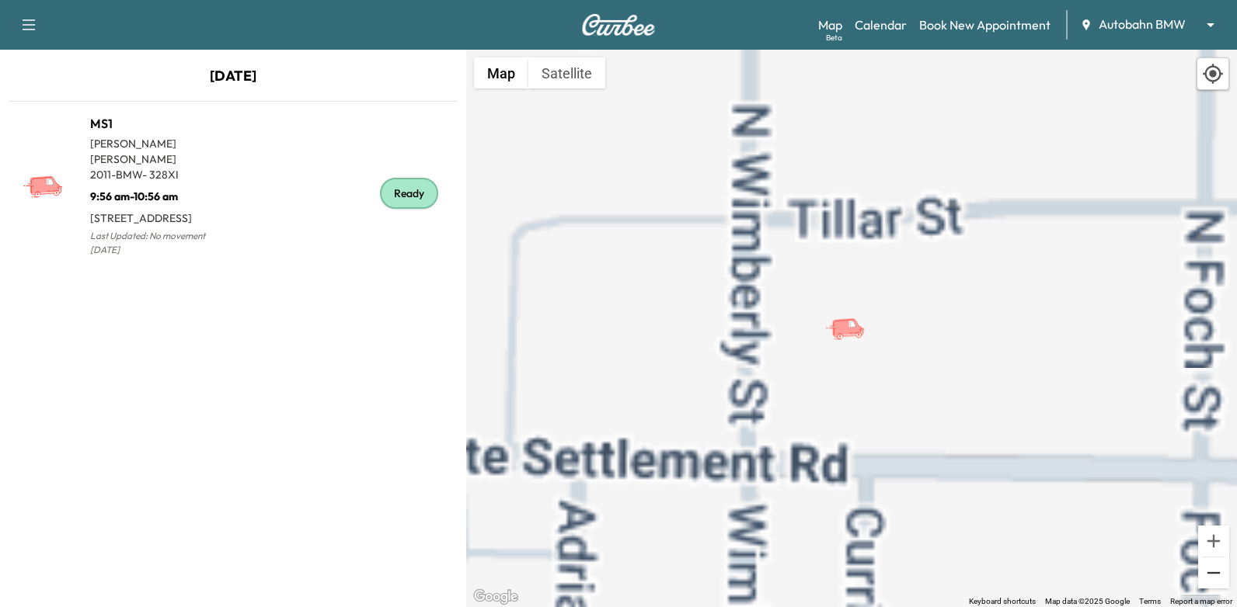  What do you see at coordinates (1201, 601) in the screenshot?
I see `a: Report a map error` at bounding box center [1201, 601].